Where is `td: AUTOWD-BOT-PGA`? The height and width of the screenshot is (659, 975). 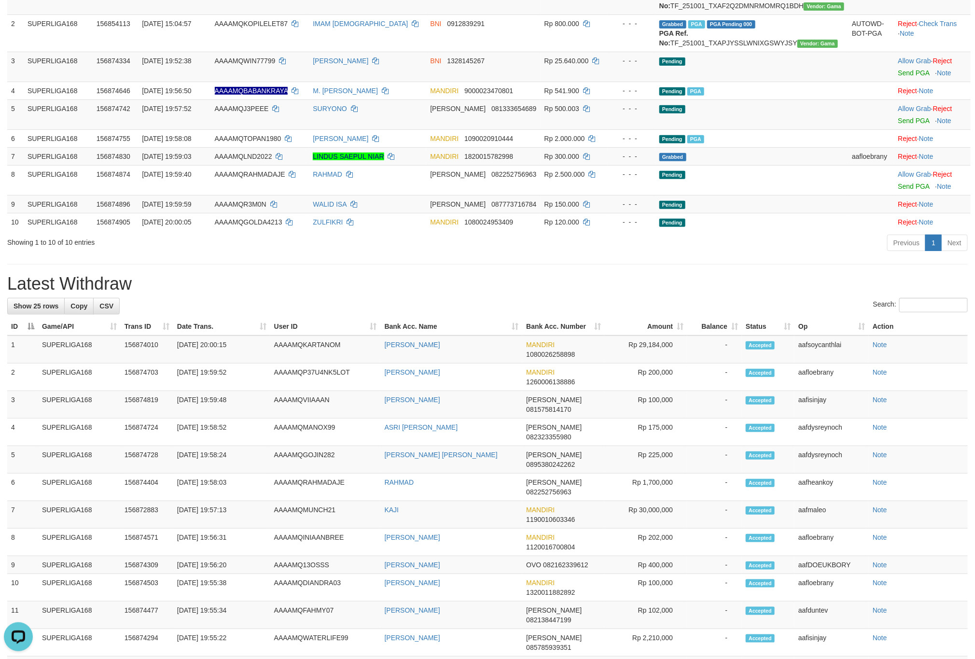 td: AUTOWD-BOT-PGA is located at coordinates (870, 33).